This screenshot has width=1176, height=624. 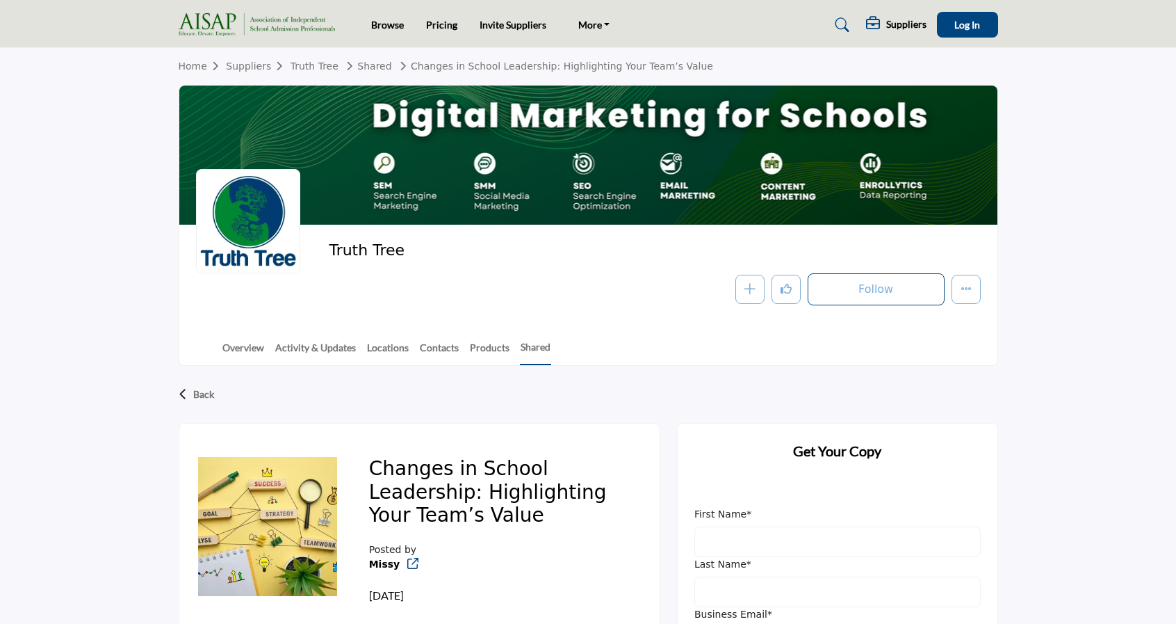 I want to click on a: Search, so click(x=840, y=25).